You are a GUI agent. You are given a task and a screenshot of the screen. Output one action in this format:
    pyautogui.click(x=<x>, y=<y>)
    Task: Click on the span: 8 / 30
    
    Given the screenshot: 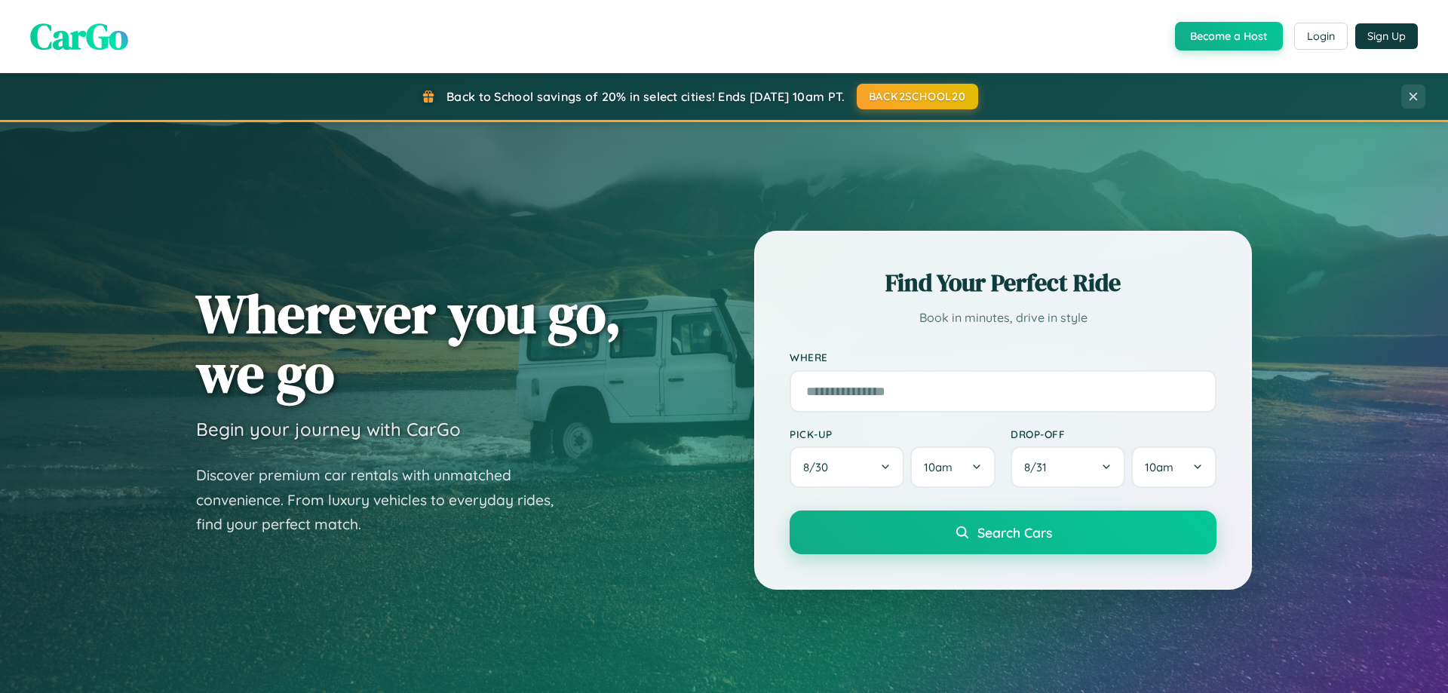 What is the action you would take?
    pyautogui.click(x=819, y=467)
    